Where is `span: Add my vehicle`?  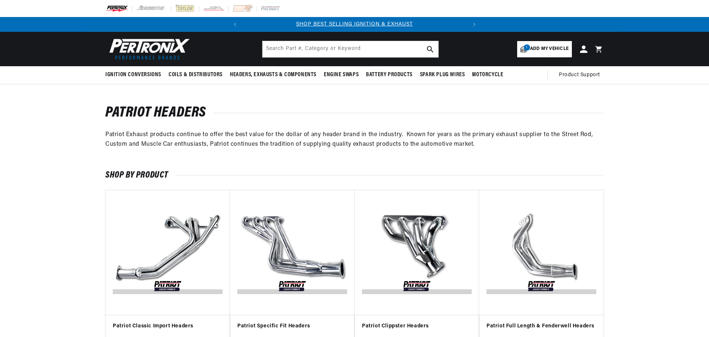 span: Add my vehicle is located at coordinates (549, 49).